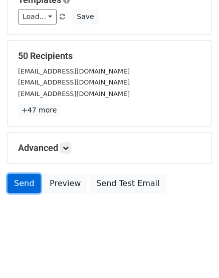 The height and width of the screenshot is (278, 219). Describe the element at coordinates (24, 184) in the screenshot. I see `a: Send` at that location.